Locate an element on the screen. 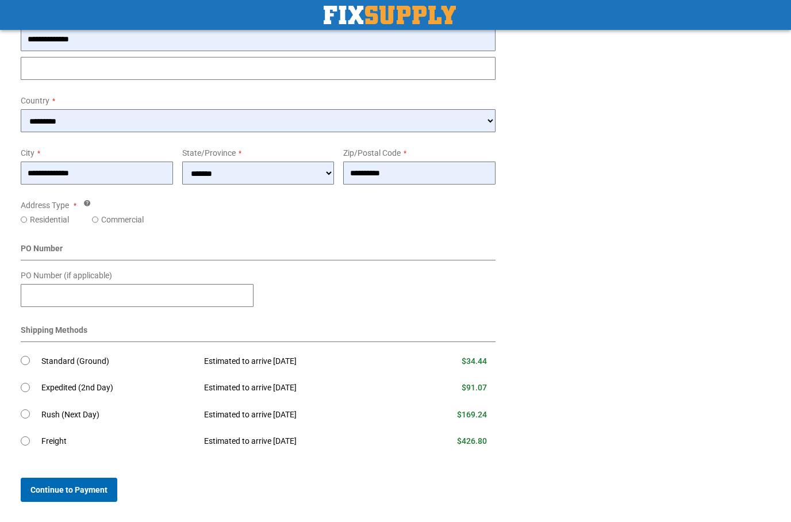 This screenshot has height=522, width=791. span: $426.80 is located at coordinates (472, 441).